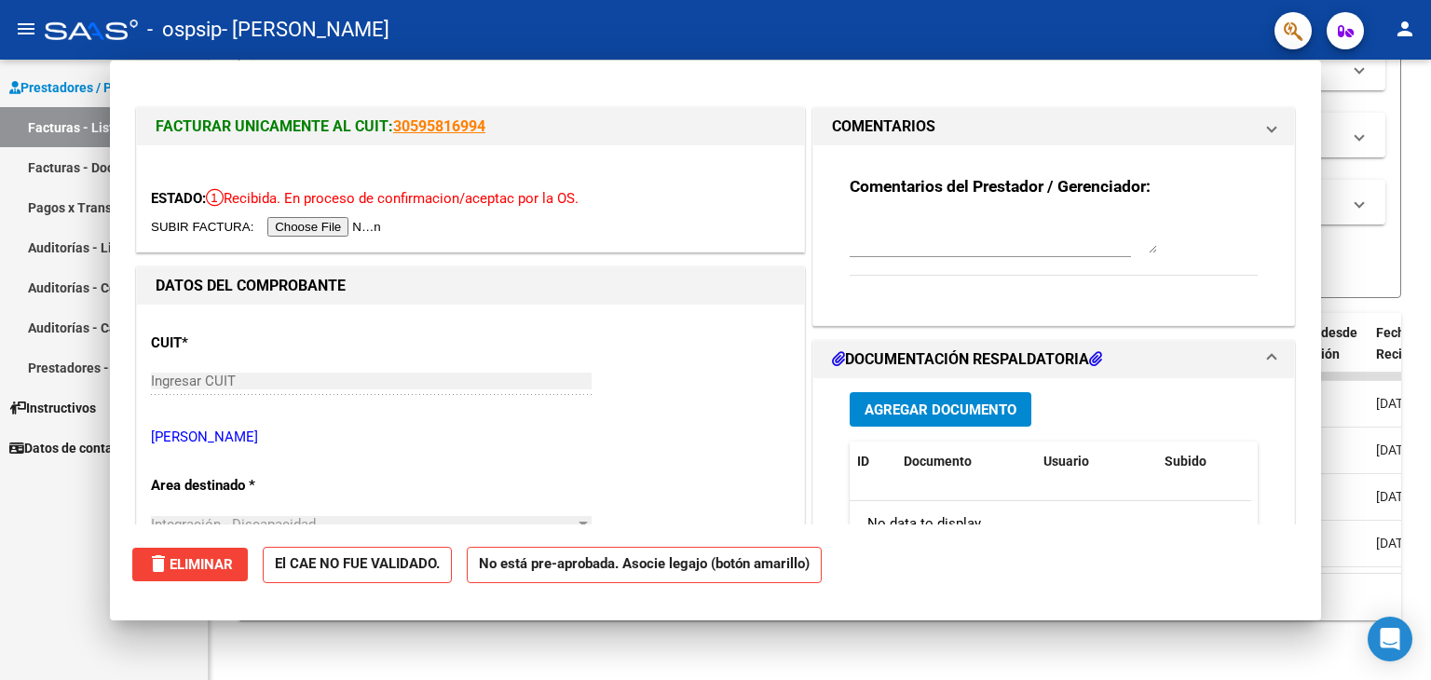 This screenshot has height=680, width=1431. What do you see at coordinates (274, 126) in the screenshot?
I see `span: FACTURAR UNICAMENTE AL CUIT:` at bounding box center [274, 126].